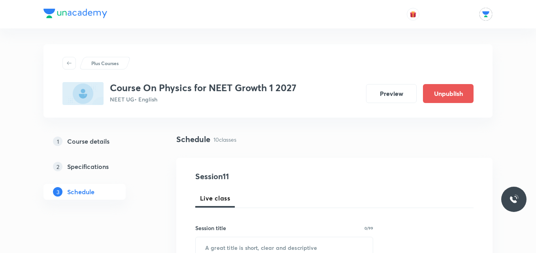  Describe the element at coordinates (225, 139) in the screenshot. I see `p: 10 classes` at that location.